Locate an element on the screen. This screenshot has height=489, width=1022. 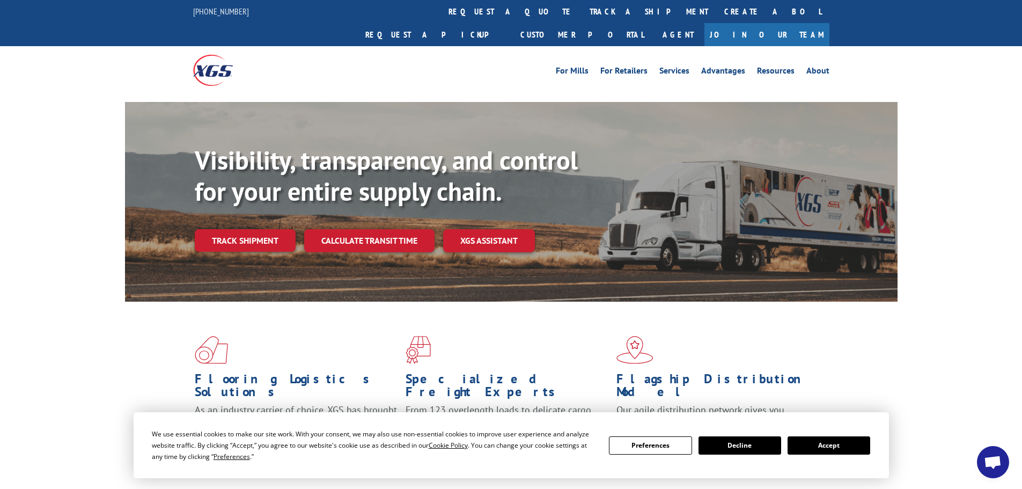
a: Advantages is located at coordinates (723, 72).